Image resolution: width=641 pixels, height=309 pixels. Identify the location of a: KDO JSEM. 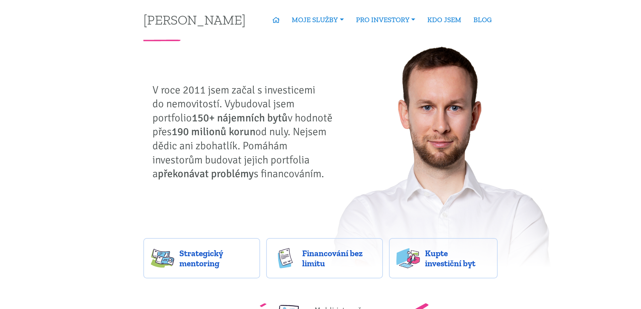
(444, 20).